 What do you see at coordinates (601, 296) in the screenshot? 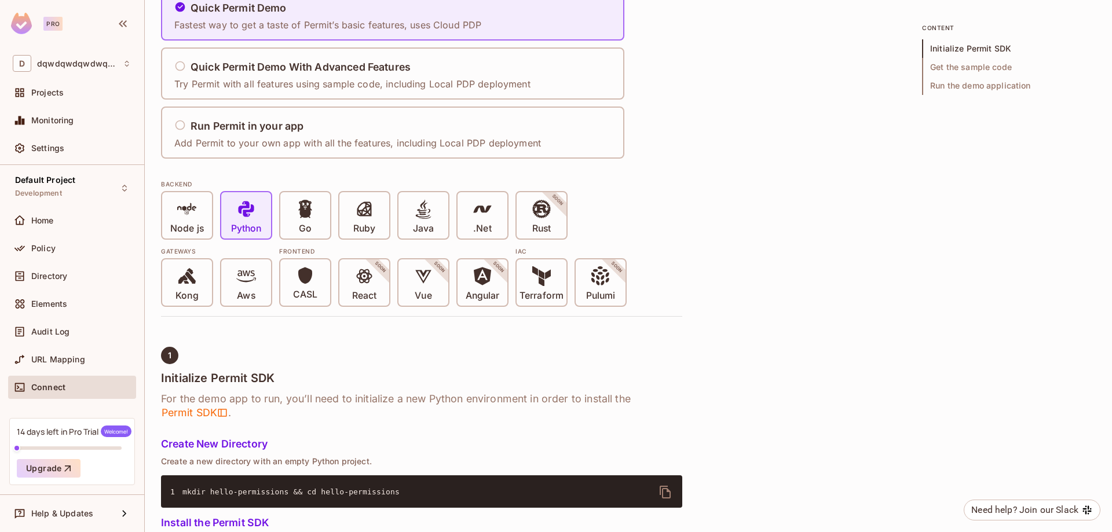
I see `p: Pulumi` at bounding box center [601, 296].